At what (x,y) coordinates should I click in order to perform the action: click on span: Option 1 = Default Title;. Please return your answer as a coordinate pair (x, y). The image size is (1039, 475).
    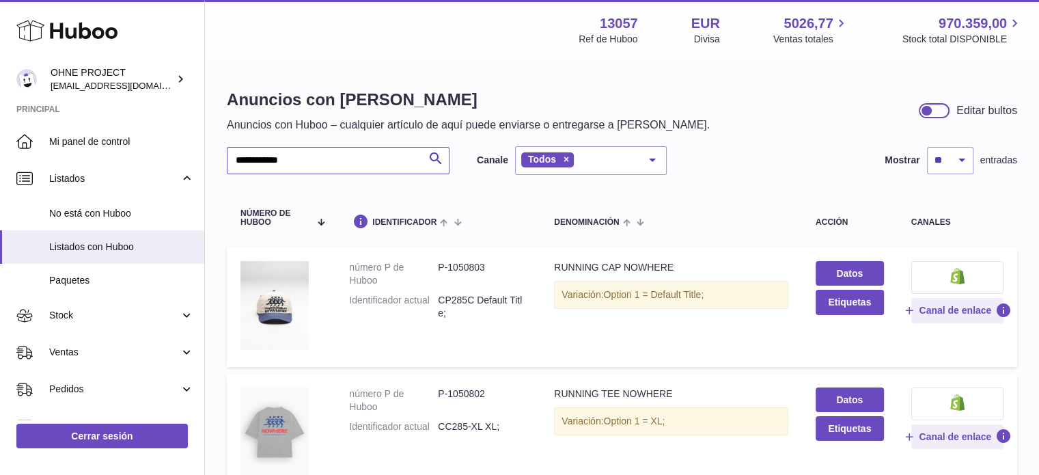
    Looking at the image, I should click on (653, 294).